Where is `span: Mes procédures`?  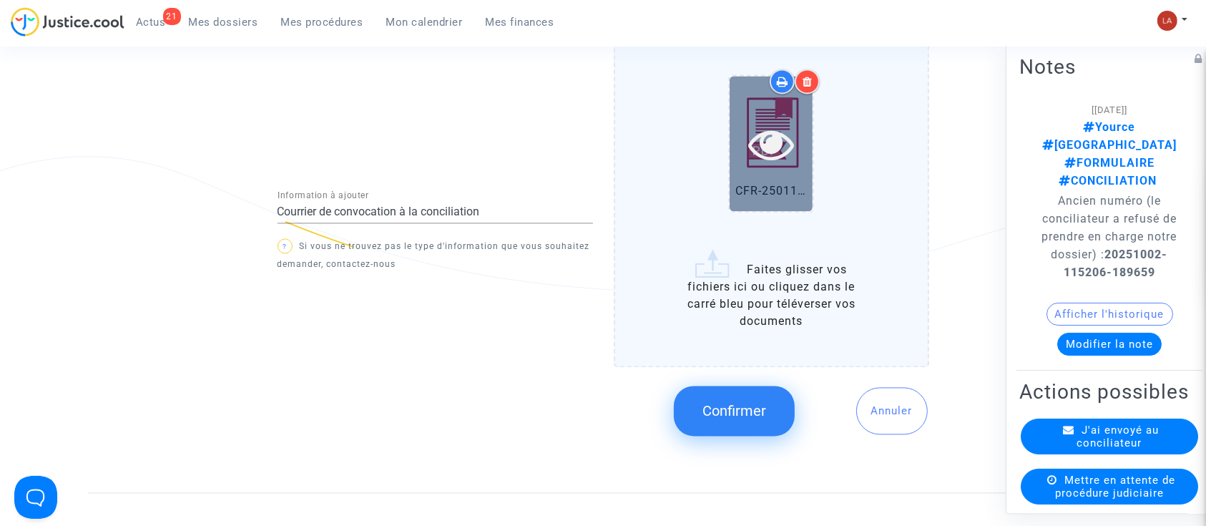
span: Mes procédures is located at coordinates (322, 22).